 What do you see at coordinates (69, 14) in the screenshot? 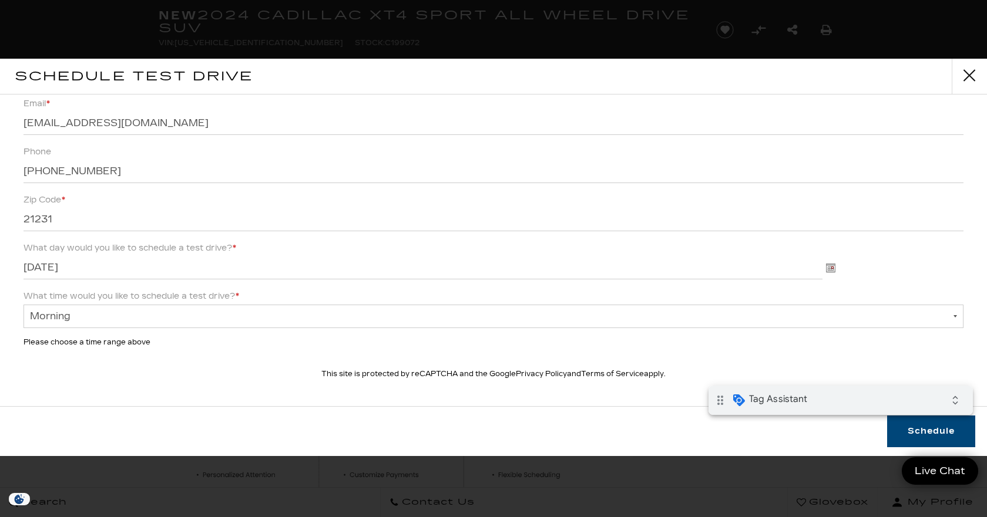
I see `span: Tag Assistant` at bounding box center [69, 14].